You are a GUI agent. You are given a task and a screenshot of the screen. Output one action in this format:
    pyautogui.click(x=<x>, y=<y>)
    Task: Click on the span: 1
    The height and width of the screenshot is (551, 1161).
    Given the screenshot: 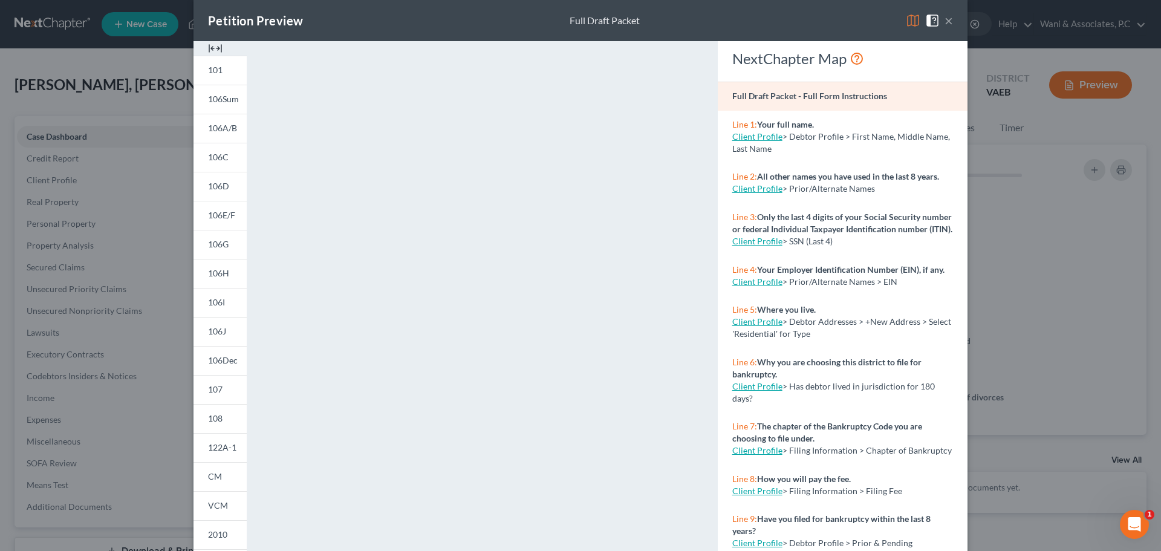 What is the action you would take?
    pyautogui.click(x=1149, y=514)
    